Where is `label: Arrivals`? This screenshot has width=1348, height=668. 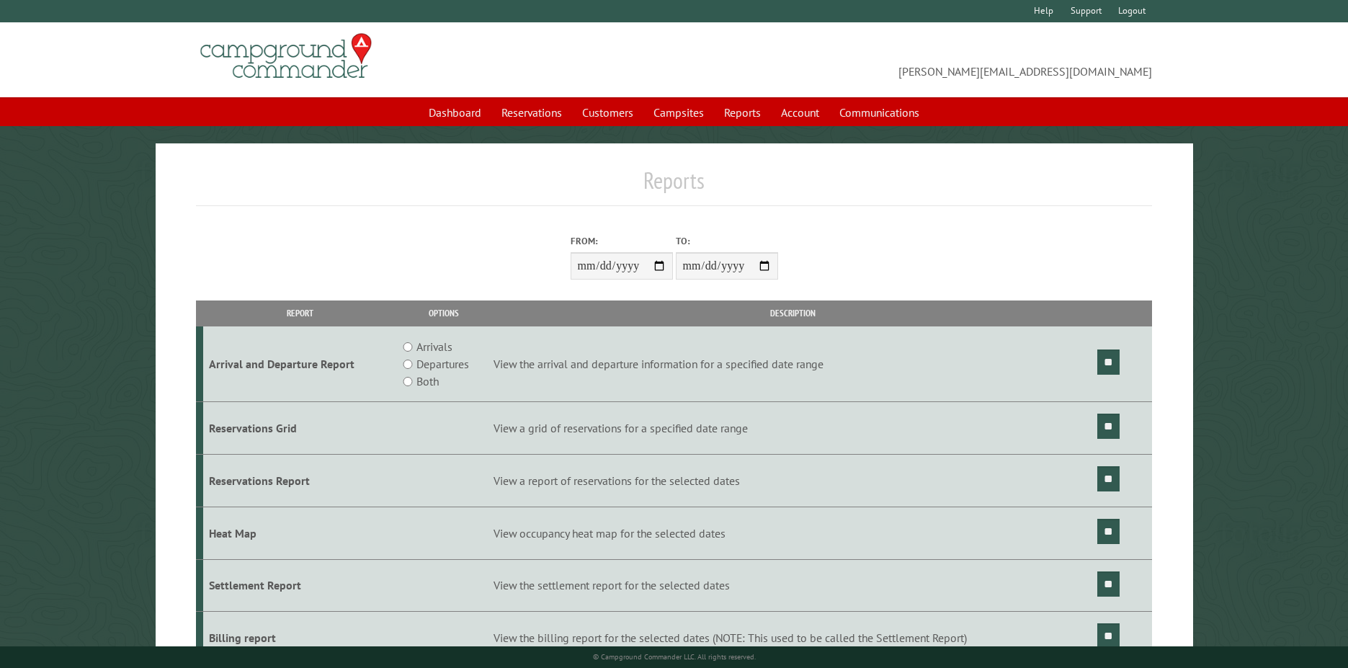 label: Arrivals is located at coordinates (435, 347).